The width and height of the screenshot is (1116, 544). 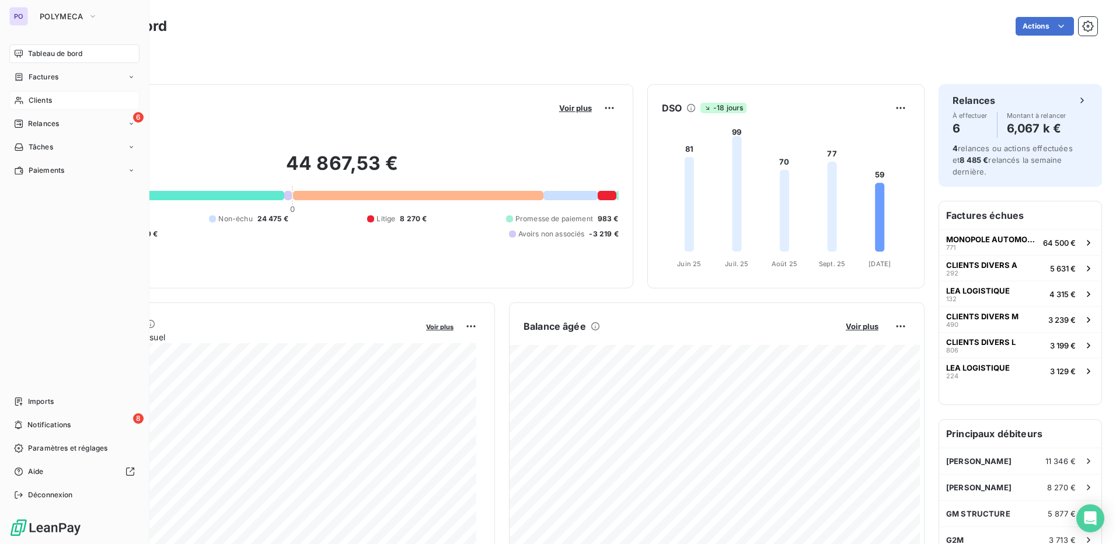 I want to click on span: Notifications, so click(x=49, y=425).